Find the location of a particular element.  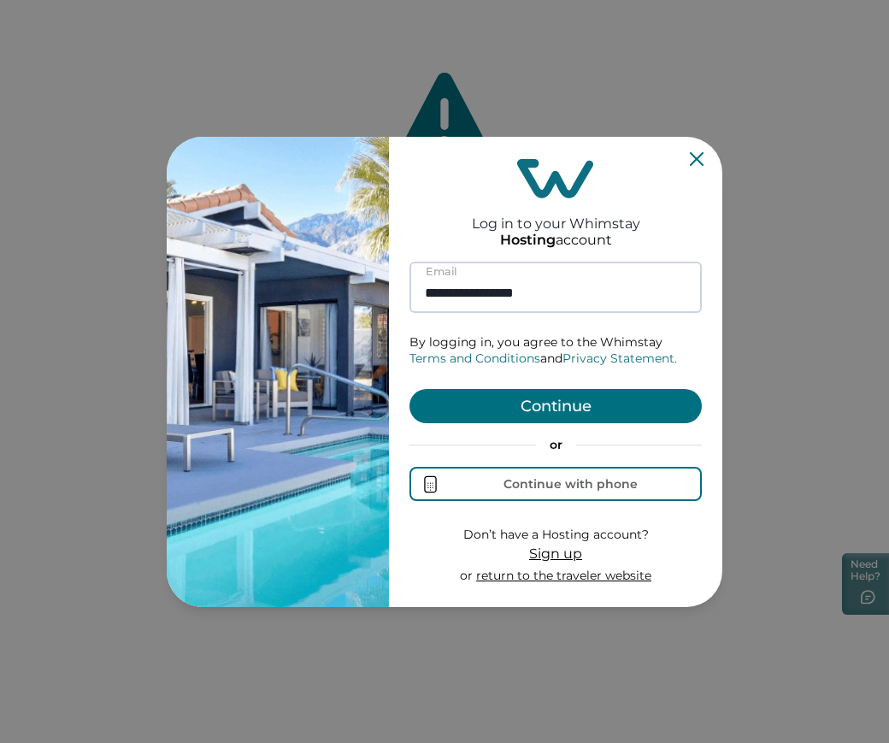

p: By logging in, you agree to the Whimstay and is located at coordinates (556, 350).